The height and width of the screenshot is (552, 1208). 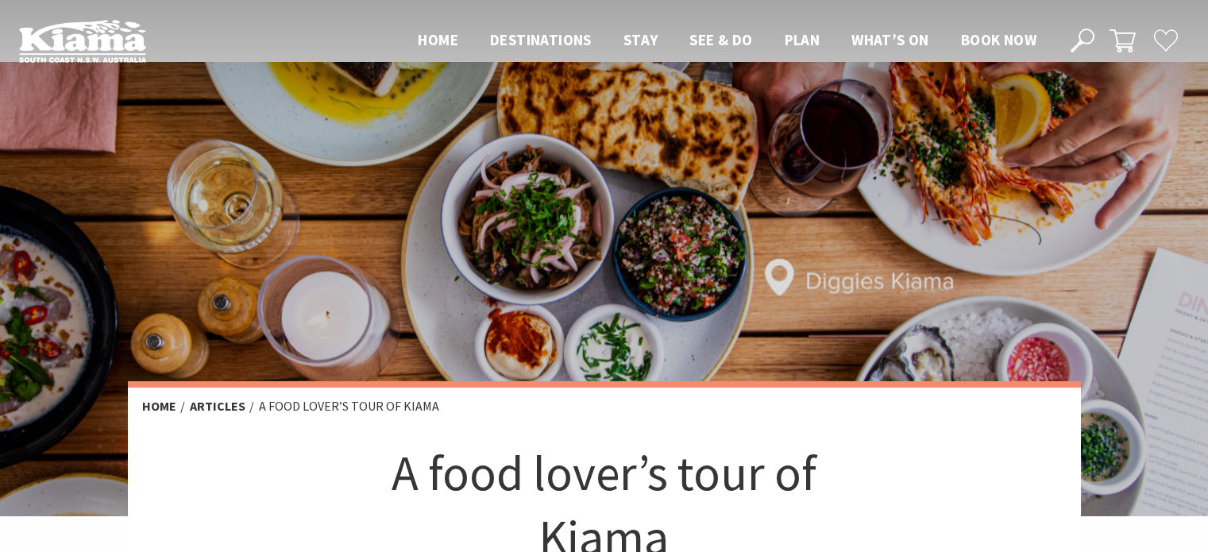 I want to click on span: What’s On, so click(x=890, y=40).